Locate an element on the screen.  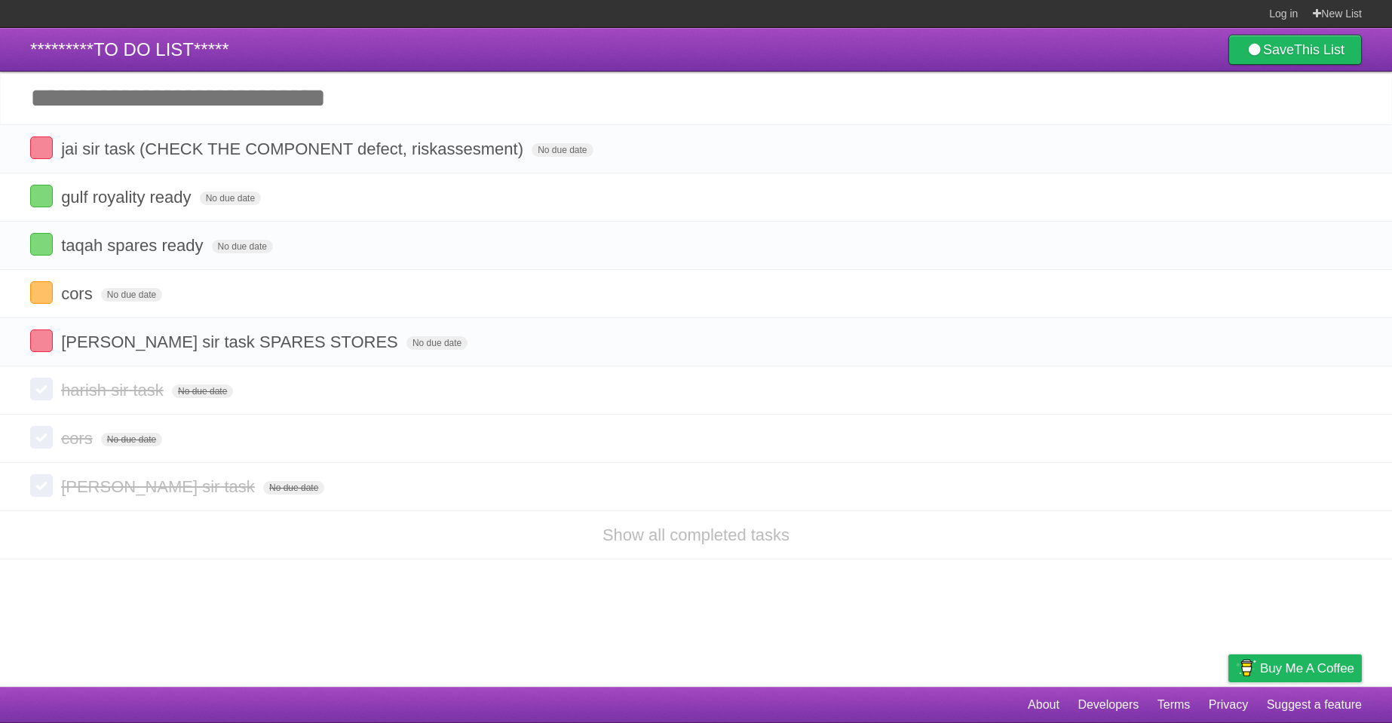
span: gulf royality ready is located at coordinates (127, 197).